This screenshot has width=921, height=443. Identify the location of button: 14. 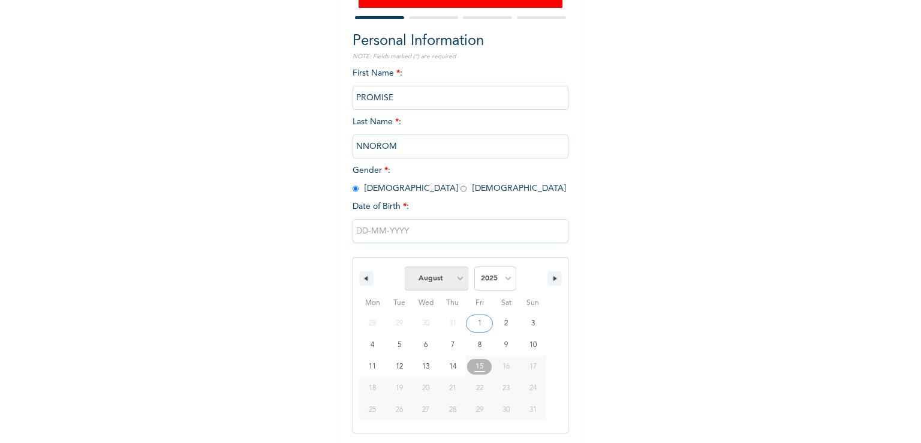
(453, 366).